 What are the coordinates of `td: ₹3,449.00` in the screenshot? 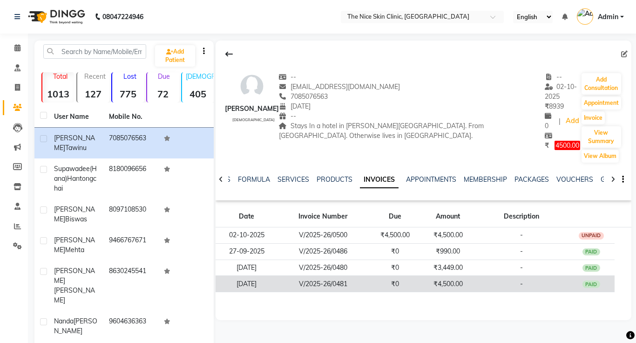 It's located at (448, 267).